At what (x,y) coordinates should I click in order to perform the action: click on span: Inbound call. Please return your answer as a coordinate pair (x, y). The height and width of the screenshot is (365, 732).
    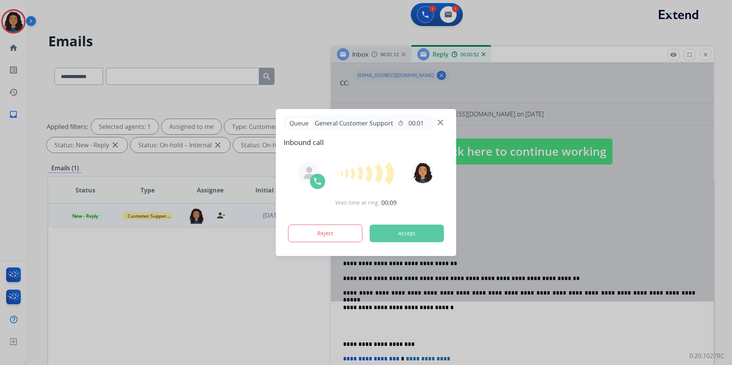
    Looking at the image, I should click on (366, 142).